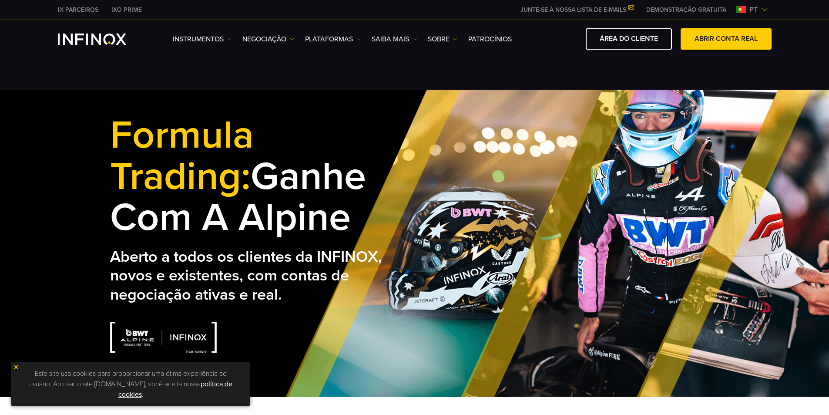  I want to click on span: pt, so click(753, 10).